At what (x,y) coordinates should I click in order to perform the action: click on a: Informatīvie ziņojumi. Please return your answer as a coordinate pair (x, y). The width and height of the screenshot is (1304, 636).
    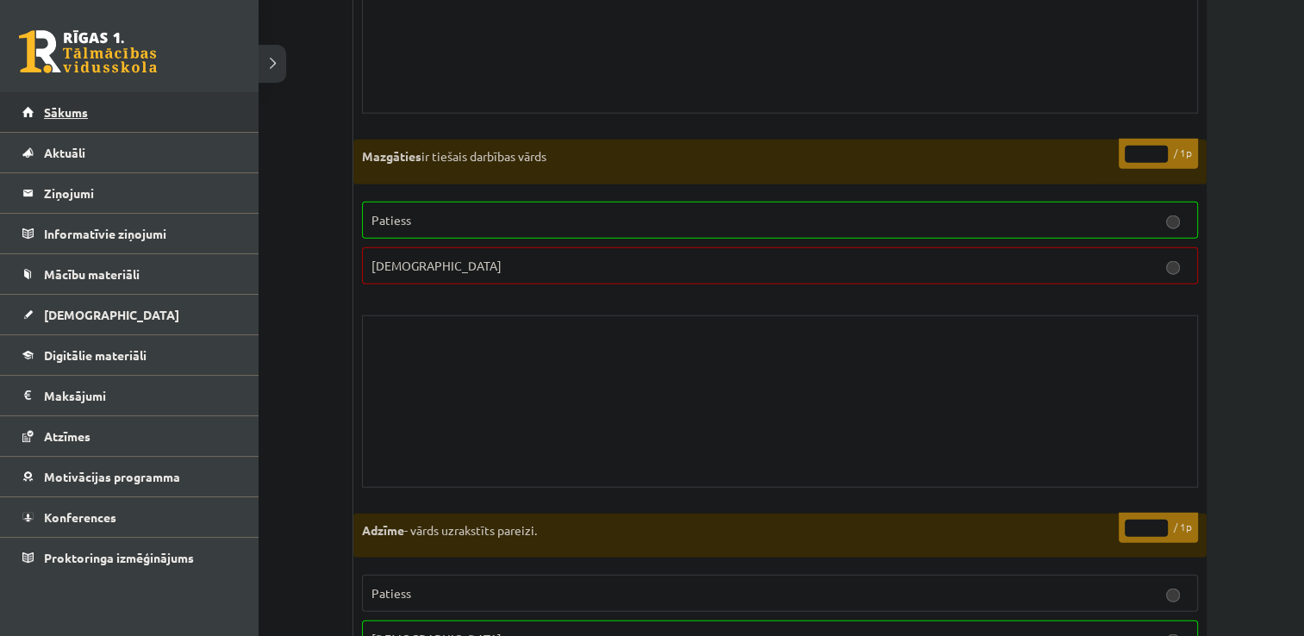
    Looking at the image, I should click on (129, 234).